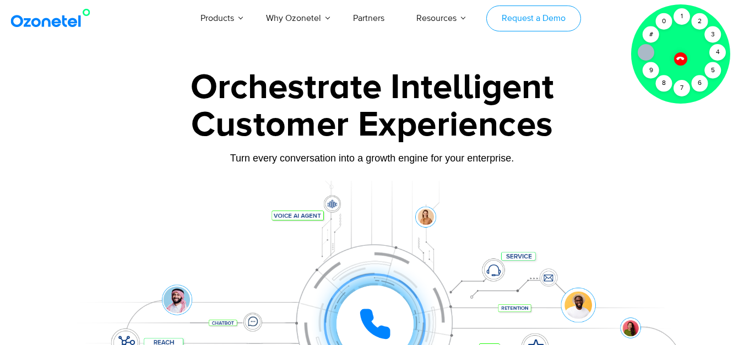  I want to click on div: Turn every conversation into a growth engine for your enterprise., so click(372, 158).